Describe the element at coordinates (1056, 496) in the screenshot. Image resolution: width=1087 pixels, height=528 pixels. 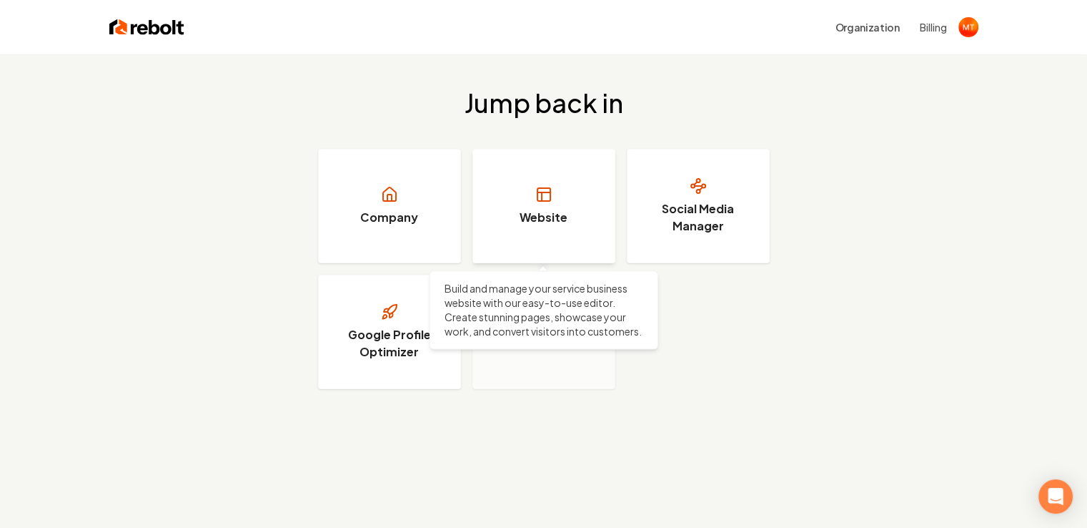
I see `div: Open Intercom Messenger` at that location.